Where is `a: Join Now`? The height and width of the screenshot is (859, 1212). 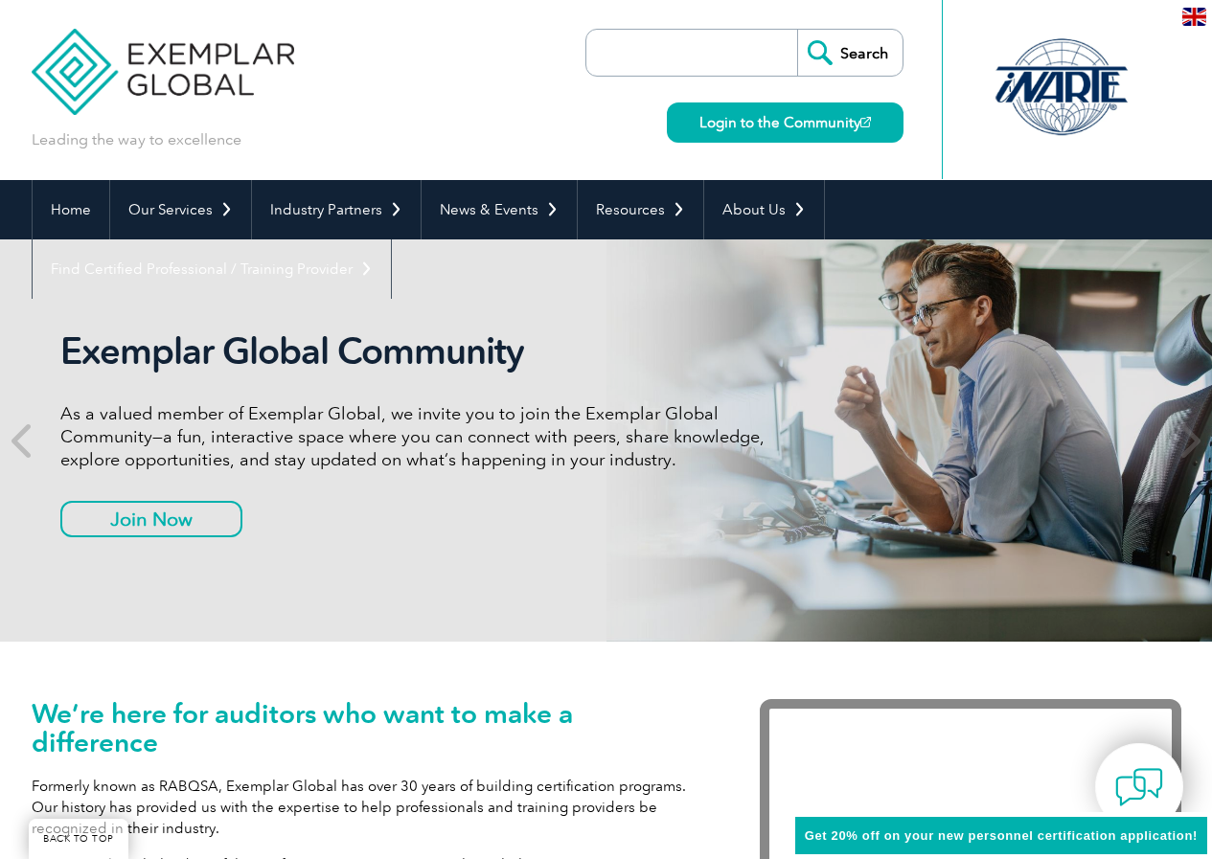 a: Join Now is located at coordinates (151, 519).